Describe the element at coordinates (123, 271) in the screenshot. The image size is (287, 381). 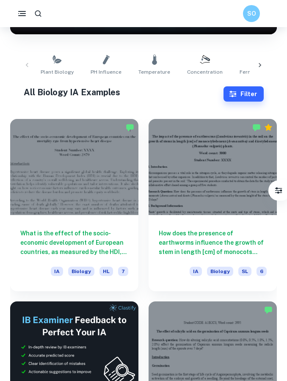
I see `span: 7` at that location.